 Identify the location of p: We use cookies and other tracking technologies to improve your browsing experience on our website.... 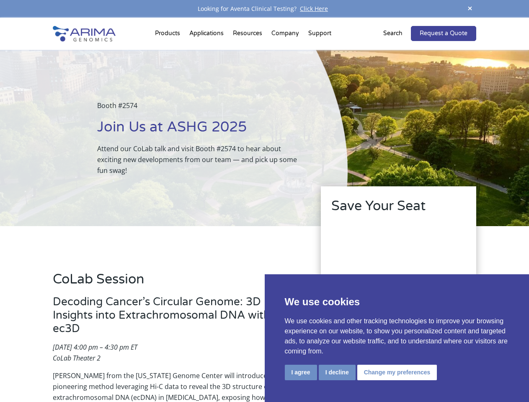
(397, 336).